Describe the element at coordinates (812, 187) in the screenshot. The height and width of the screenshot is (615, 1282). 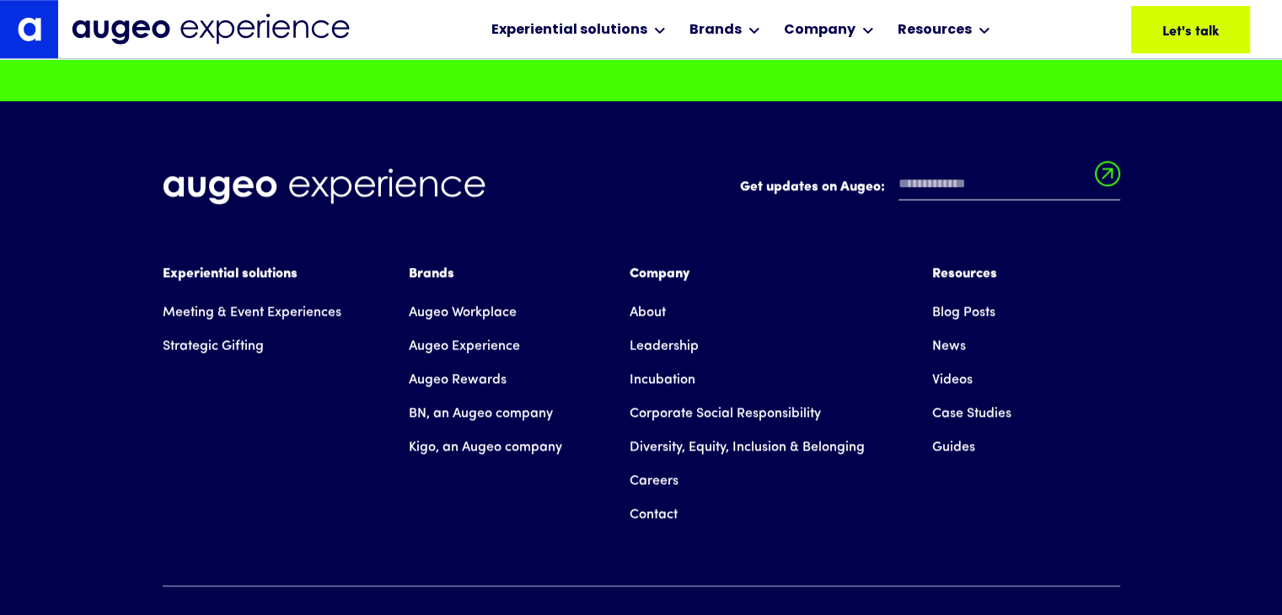
I see `label: Get updates on Augeo:` at that location.